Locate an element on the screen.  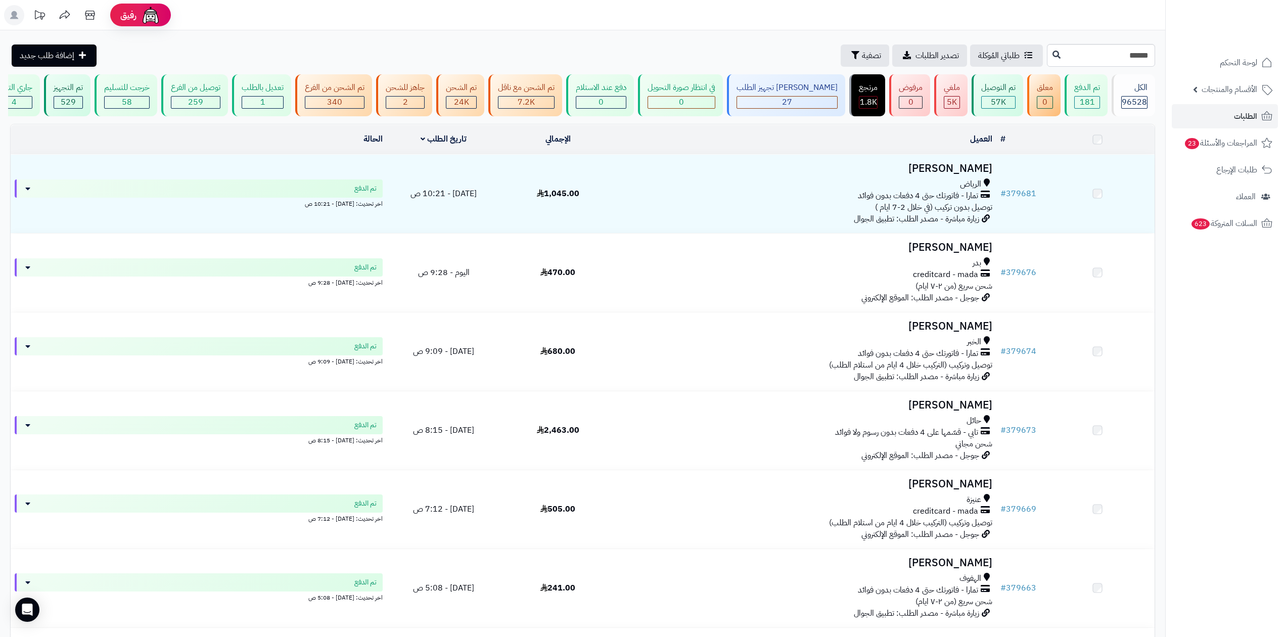
div: 57045 is located at coordinates (999, 102).